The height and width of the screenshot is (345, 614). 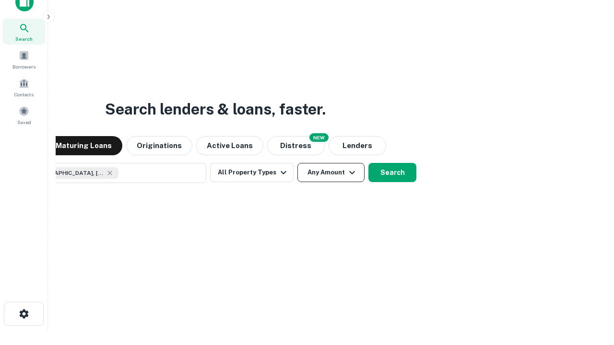 I want to click on div: Contacts, so click(x=24, y=87).